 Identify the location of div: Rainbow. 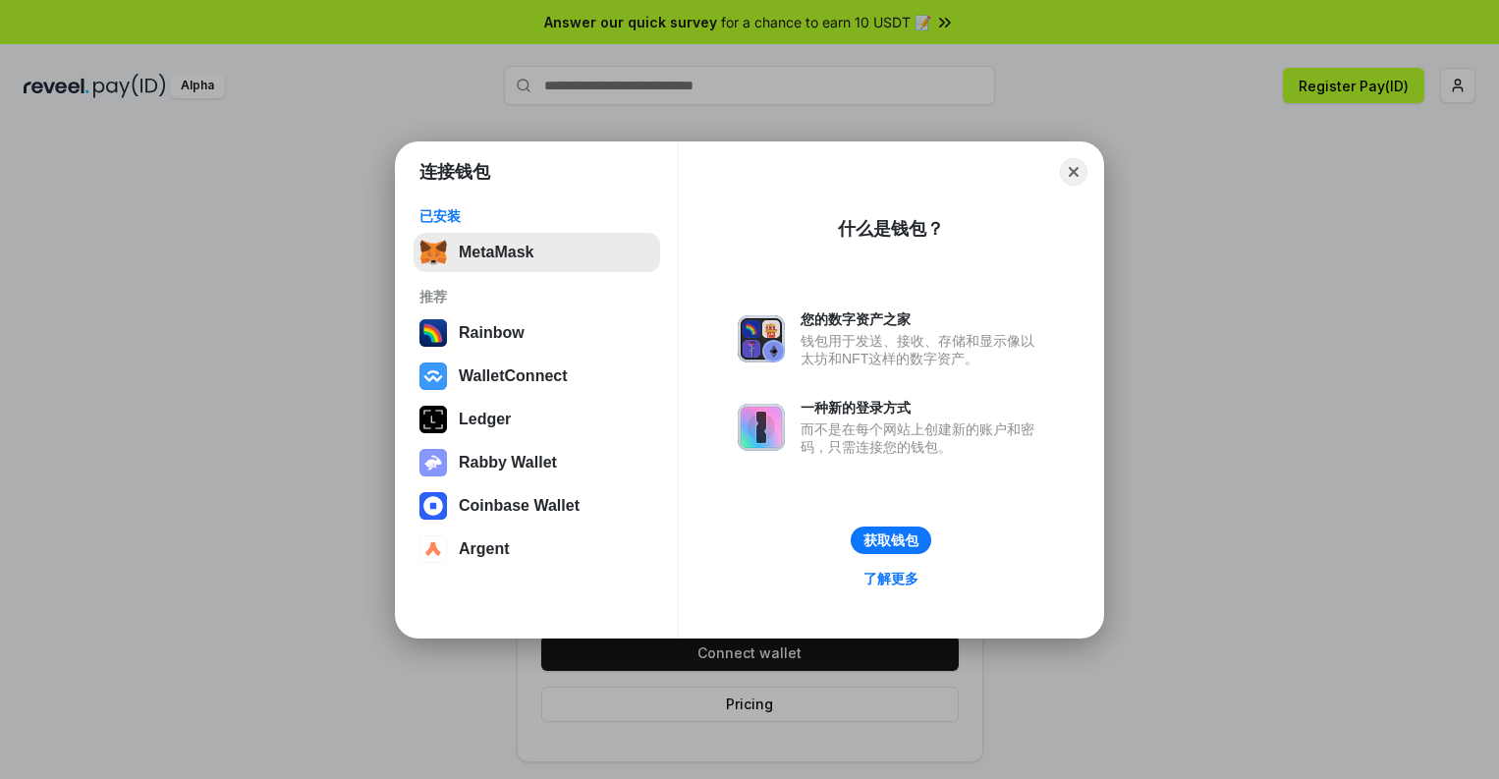
(491, 333).